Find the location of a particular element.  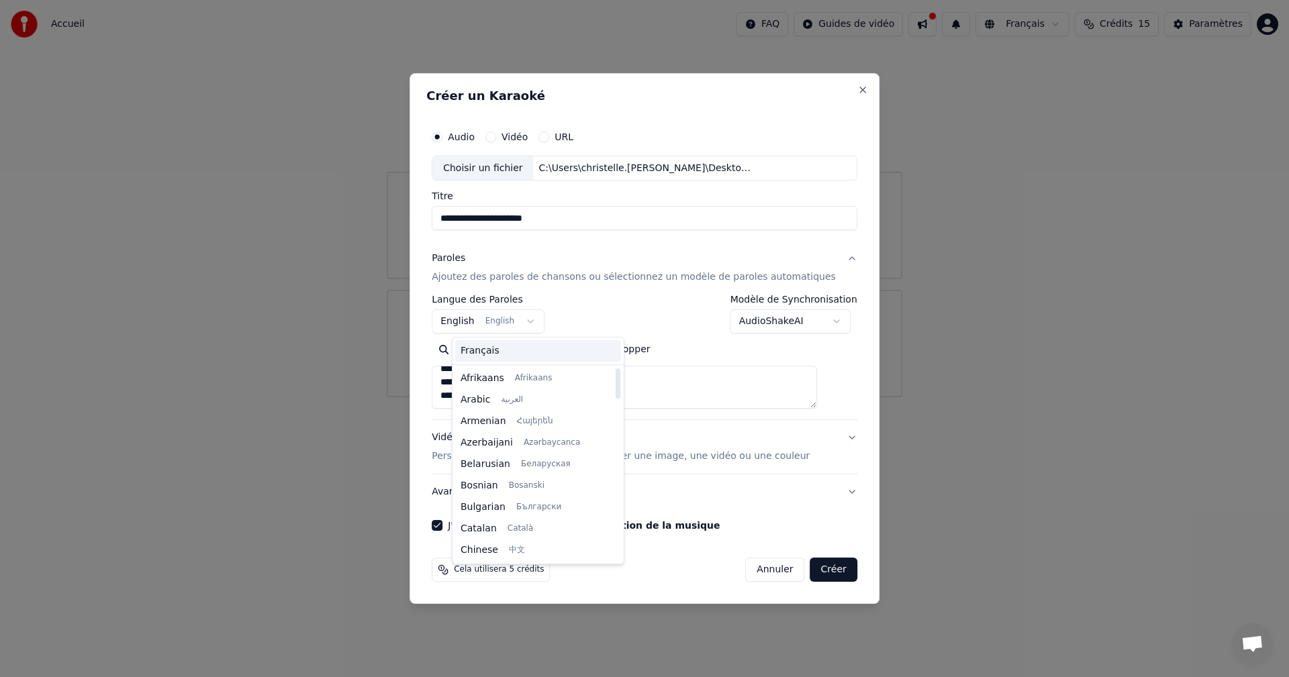

span: Azərbaycanca is located at coordinates (552, 443).